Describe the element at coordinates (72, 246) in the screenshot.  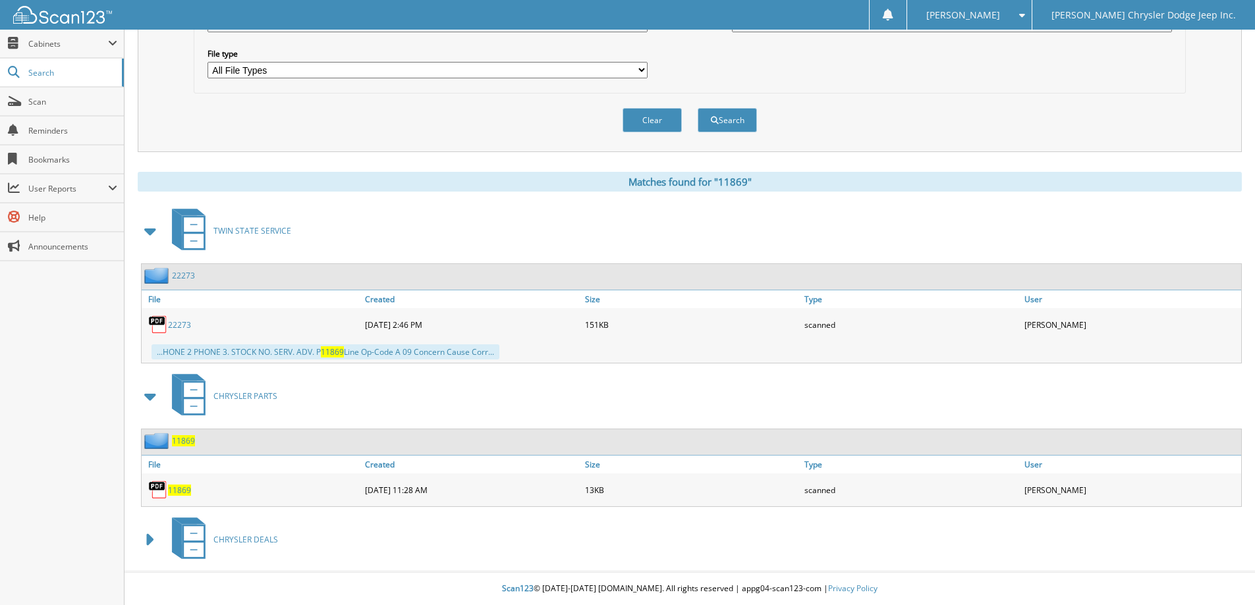
I see `span: Announcements` at that location.